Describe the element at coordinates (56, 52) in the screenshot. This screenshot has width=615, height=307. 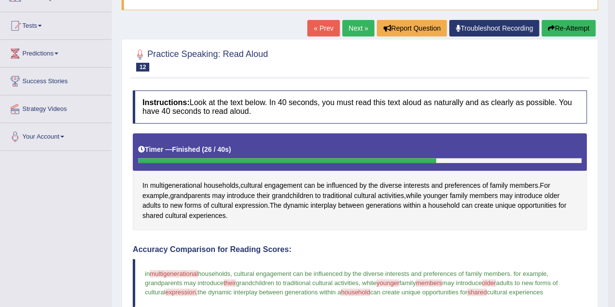
I see `a: Predictions` at that location.